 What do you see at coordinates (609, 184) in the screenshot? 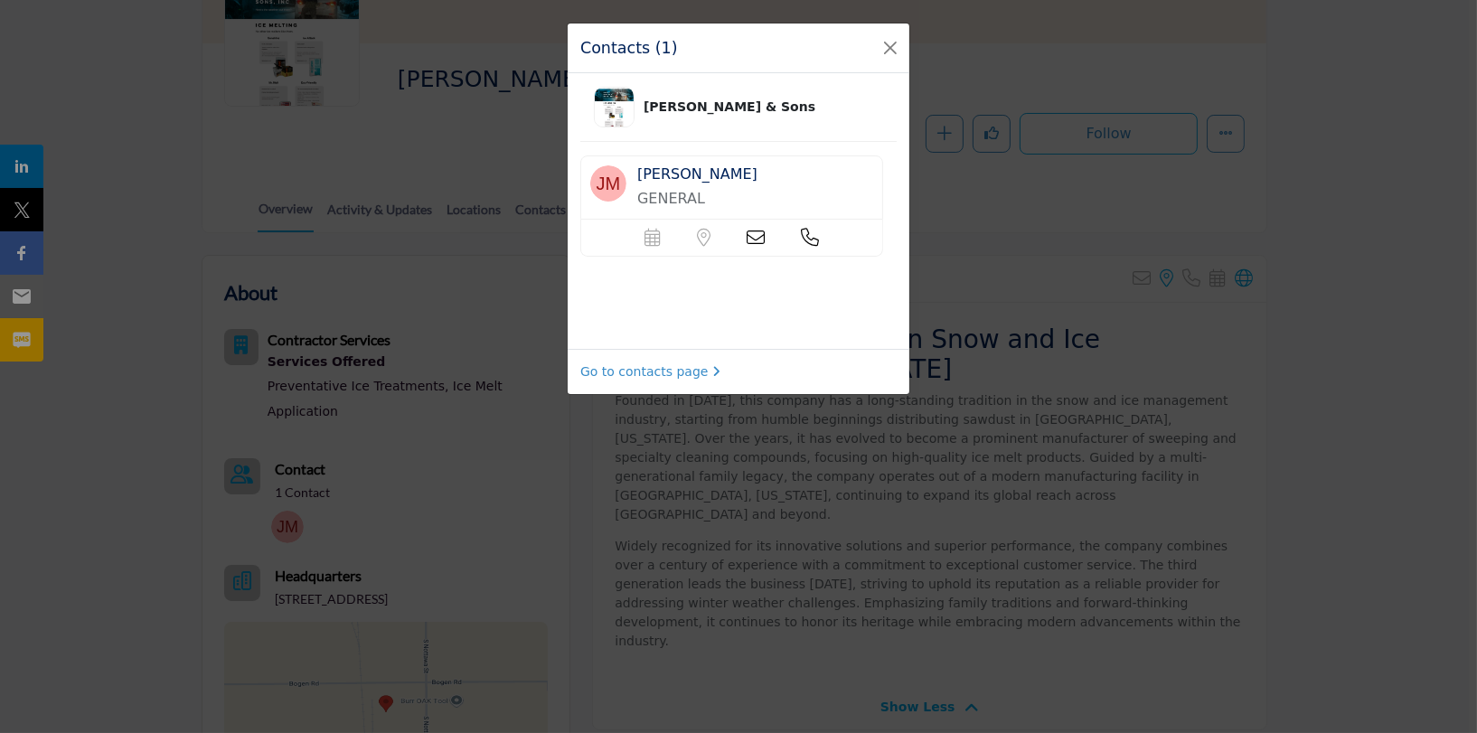
I see `img: James Miller` at bounding box center [609, 184].